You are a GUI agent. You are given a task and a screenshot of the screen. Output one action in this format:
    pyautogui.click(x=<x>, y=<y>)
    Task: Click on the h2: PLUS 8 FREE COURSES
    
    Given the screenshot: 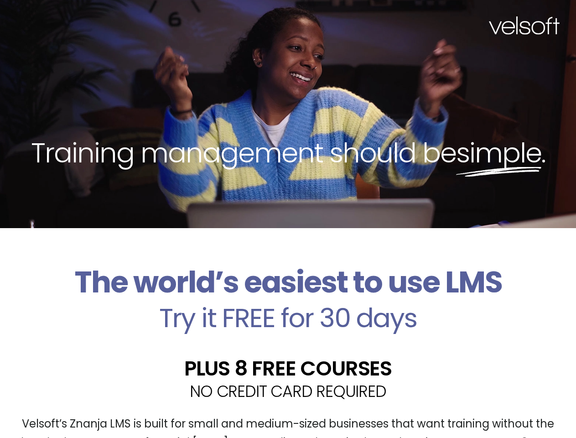 What is the action you would take?
    pyautogui.click(x=288, y=368)
    